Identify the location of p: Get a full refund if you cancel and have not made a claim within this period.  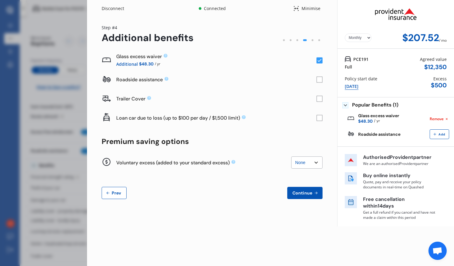
(399, 215).